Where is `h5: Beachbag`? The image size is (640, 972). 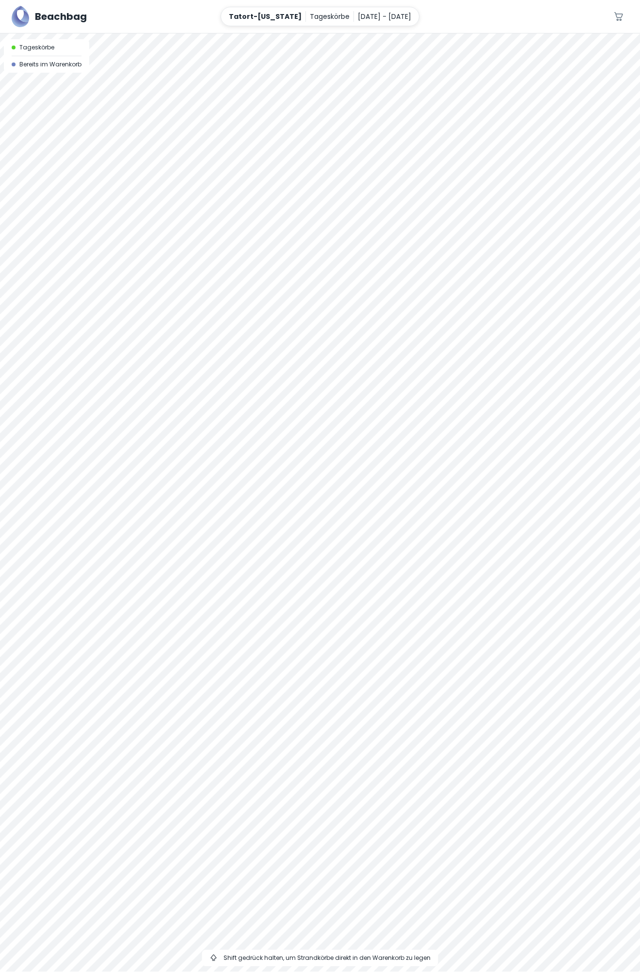
h5: Beachbag is located at coordinates (61, 16).